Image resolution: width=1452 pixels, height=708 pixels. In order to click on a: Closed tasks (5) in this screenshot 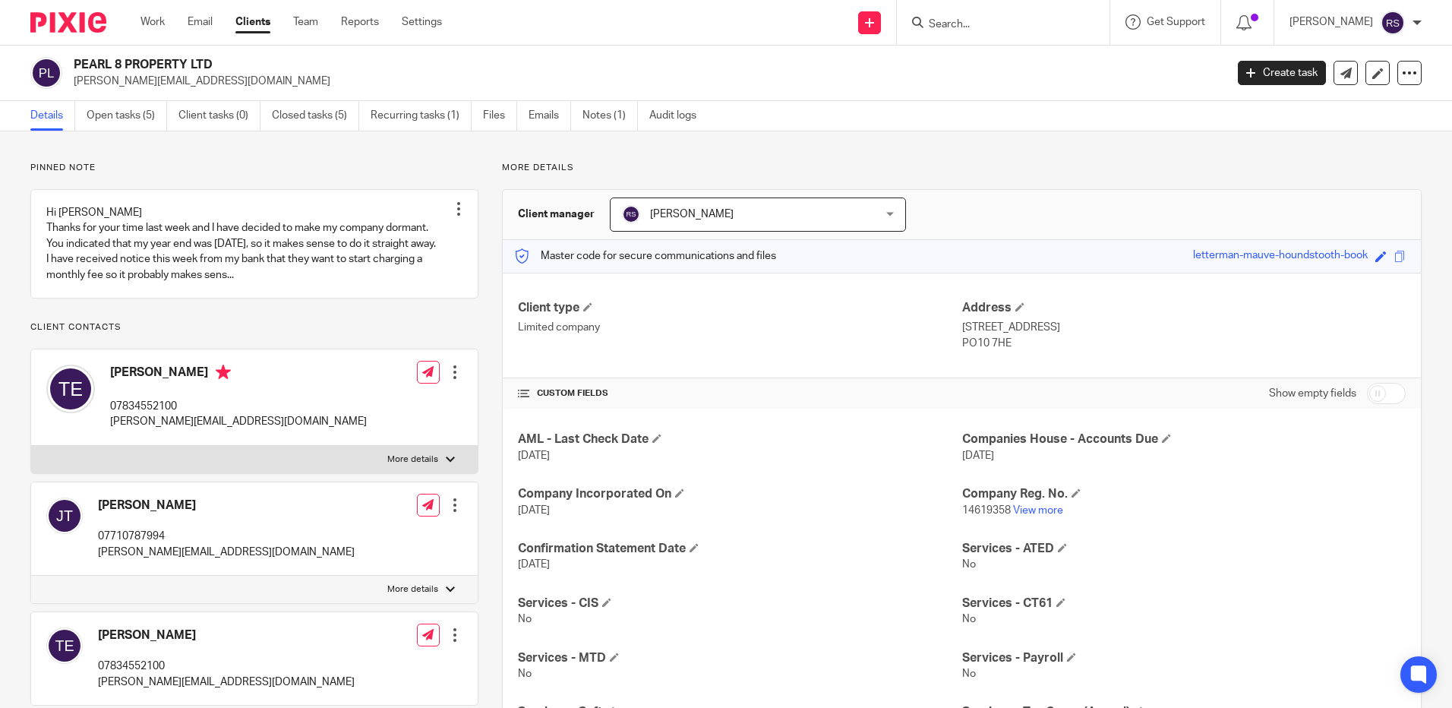, I will do `click(315, 115)`.